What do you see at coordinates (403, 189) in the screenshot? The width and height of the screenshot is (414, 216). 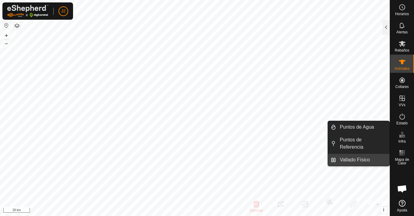 I see `a: Obre el xat` at bounding box center [403, 189].